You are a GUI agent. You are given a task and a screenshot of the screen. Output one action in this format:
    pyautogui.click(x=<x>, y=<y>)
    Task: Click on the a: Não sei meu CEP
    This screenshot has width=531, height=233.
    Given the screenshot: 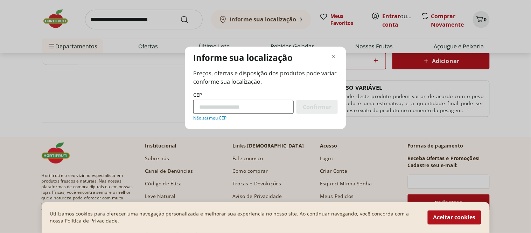 What is the action you would take?
    pyautogui.click(x=210, y=118)
    